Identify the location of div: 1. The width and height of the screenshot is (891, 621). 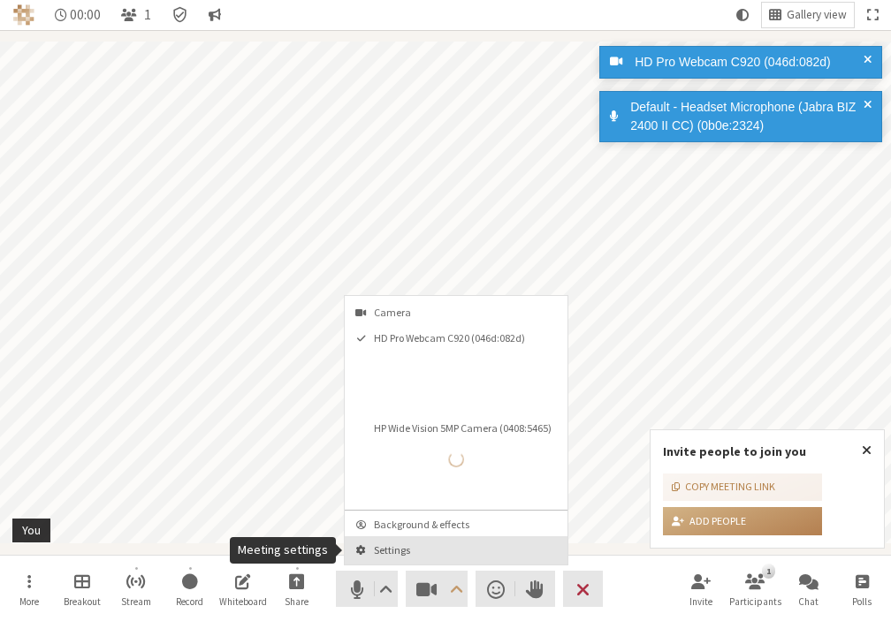
(768, 571).